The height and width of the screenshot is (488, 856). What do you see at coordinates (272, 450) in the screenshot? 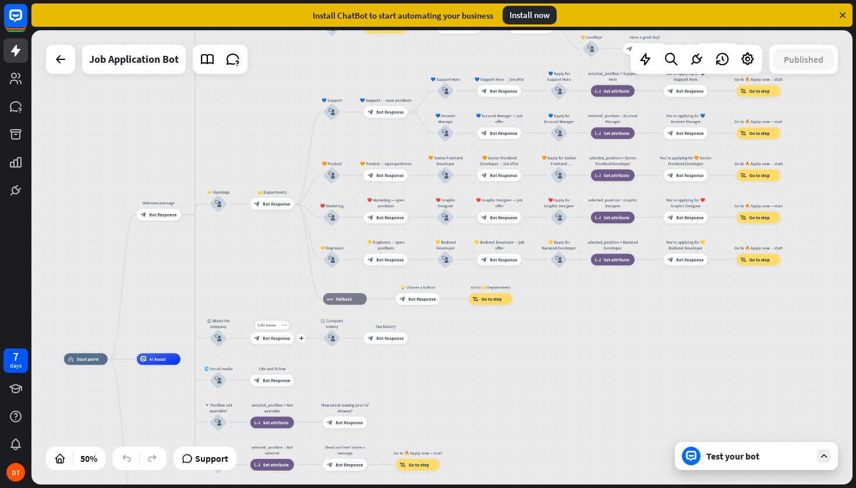
I see `div: selected_position = Not selected` at bounding box center [272, 450].